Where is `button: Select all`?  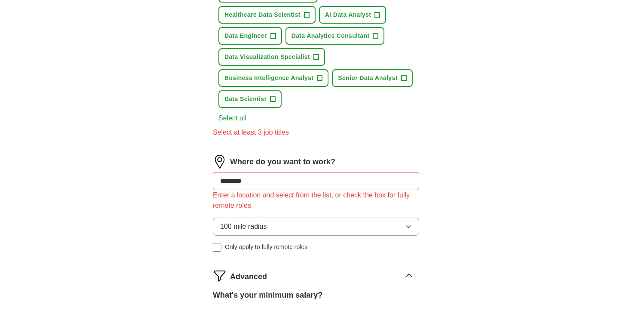
button: Select all is located at coordinates (232, 118).